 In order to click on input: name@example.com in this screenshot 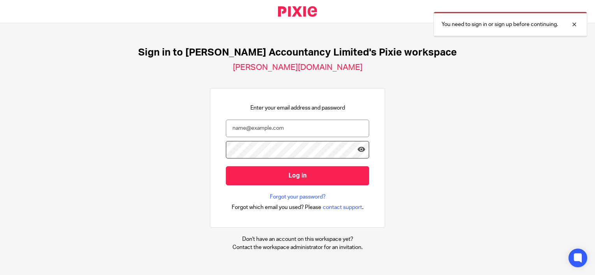, I will do `click(297, 128)`.